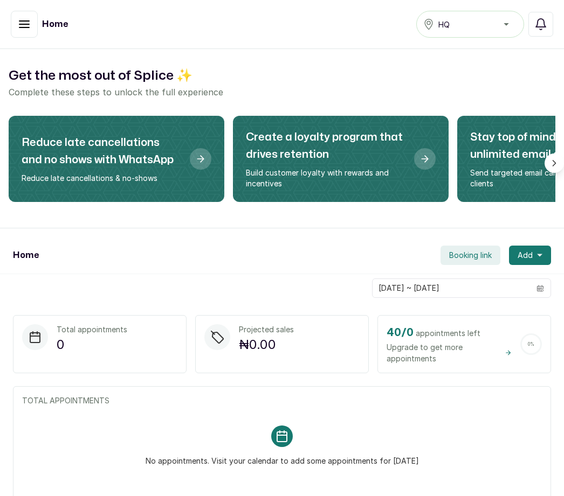 The width and height of the screenshot is (564, 496). Describe the element at coordinates (530, 255) in the screenshot. I see `button: Add` at that location.